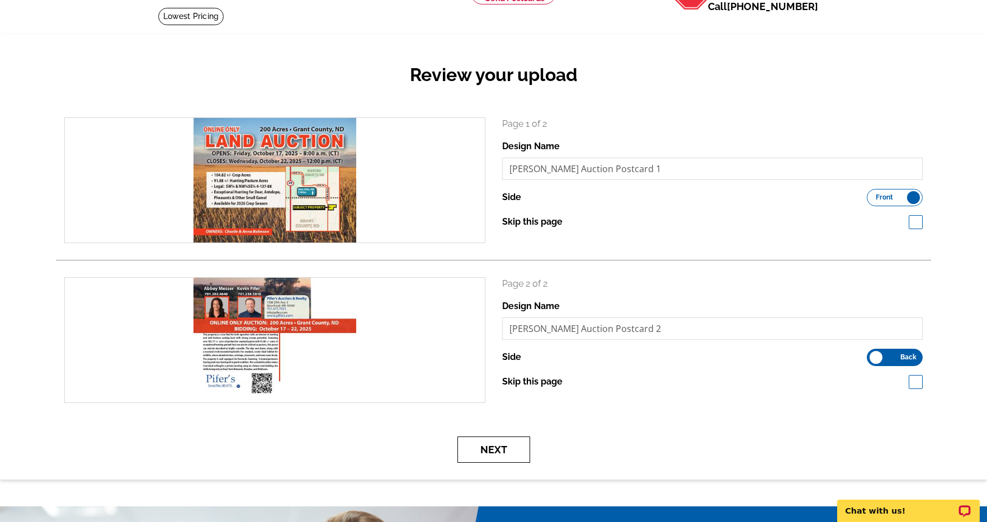 Image resolution: width=987 pixels, height=522 pixels. What do you see at coordinates (884, 197) in the screenshot?
I see `span: Front` at bounding box center [884, 197].